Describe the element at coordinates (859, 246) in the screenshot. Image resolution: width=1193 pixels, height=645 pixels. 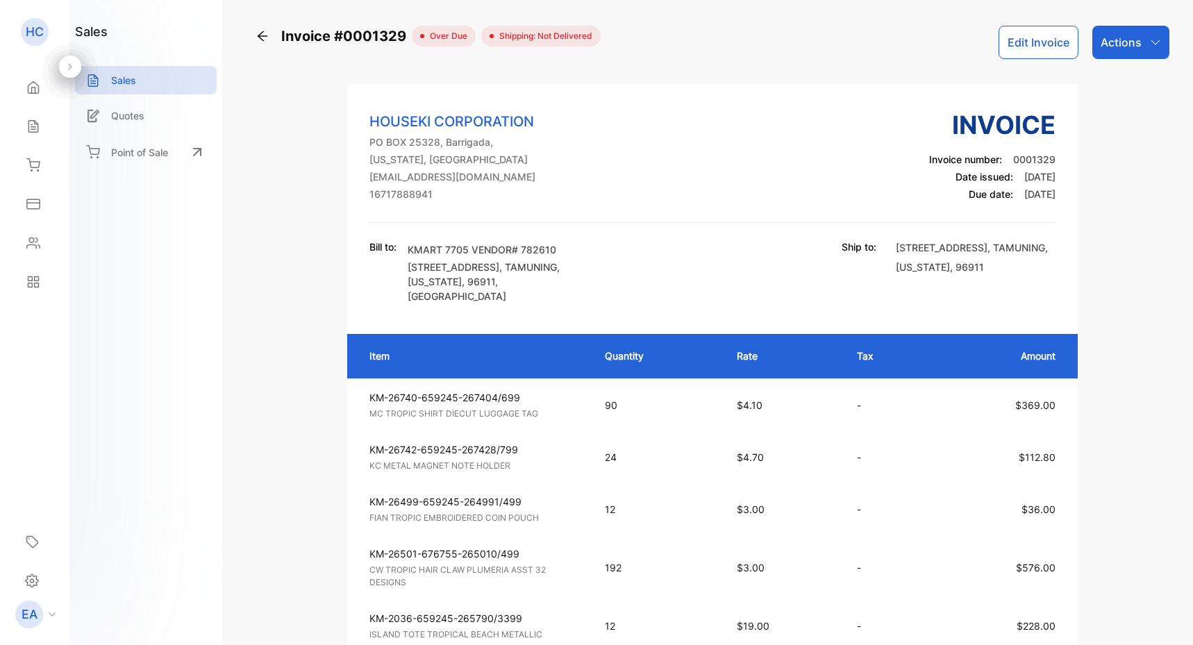
I see `p: Ship to:` at that location.